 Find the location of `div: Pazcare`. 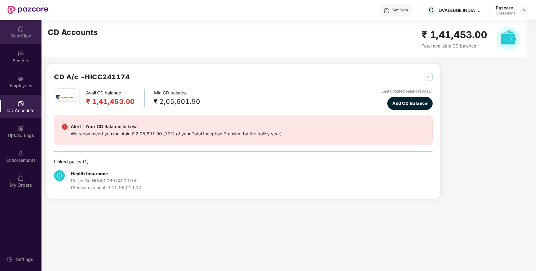

div: Pazcare is located at coordinates (505, 8).